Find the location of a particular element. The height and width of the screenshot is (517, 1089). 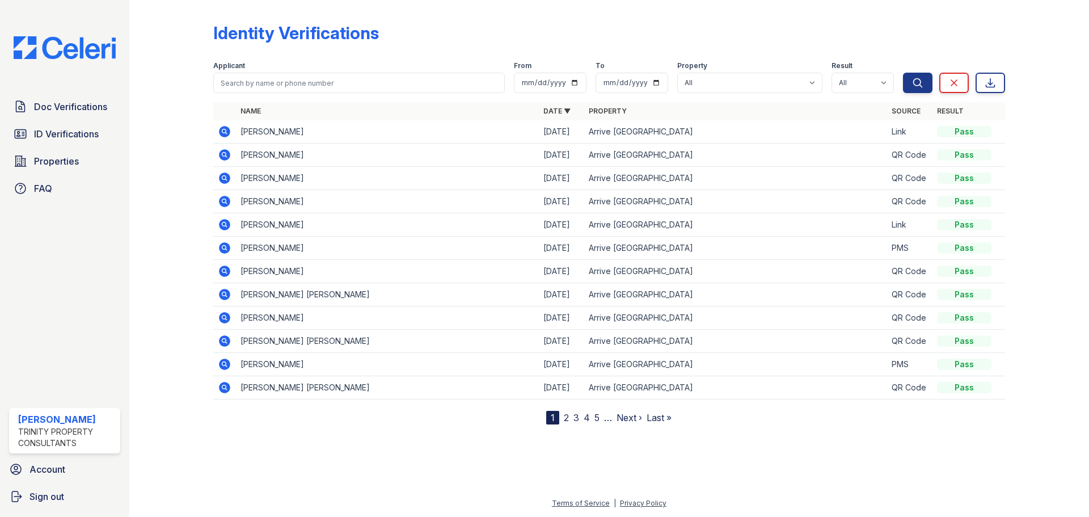

a: ID Verifications is located at coordinates (65, 134).